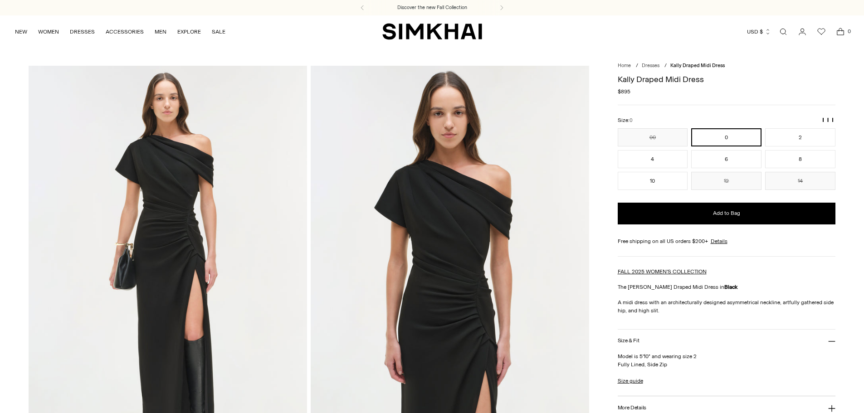  Describe the element at coordinates (630, 381) in the screenshot. I see `a: Size guide` at that location.